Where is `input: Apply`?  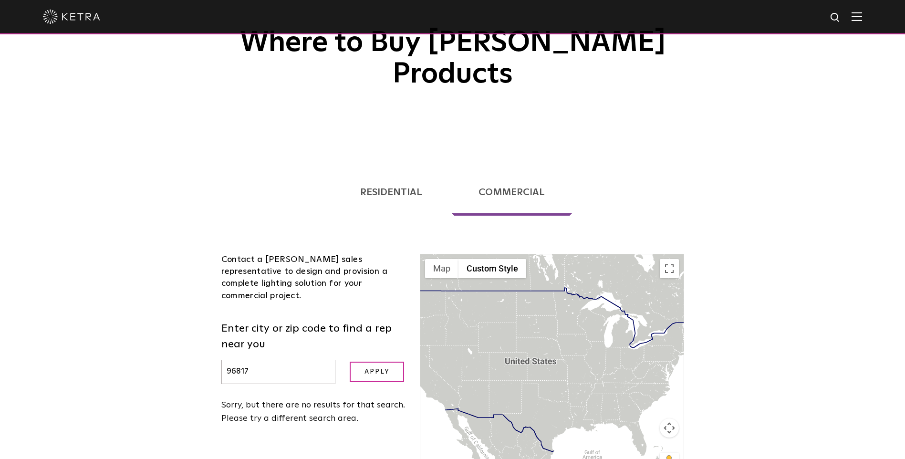
input: Apply is located at coordinates (377, 372).